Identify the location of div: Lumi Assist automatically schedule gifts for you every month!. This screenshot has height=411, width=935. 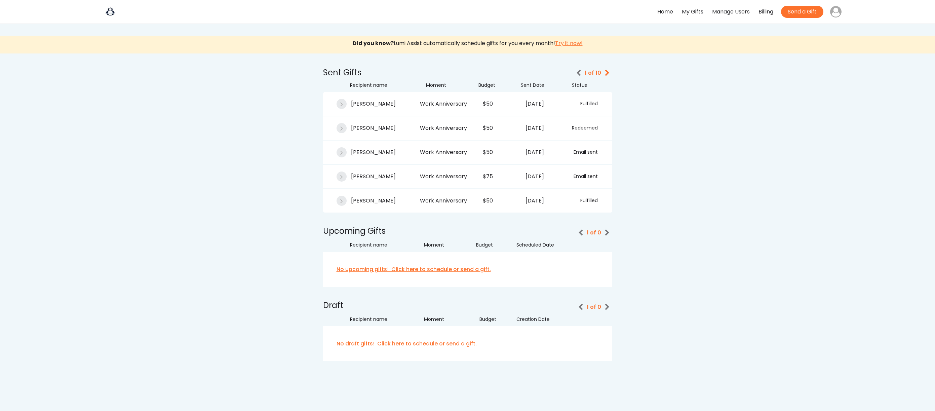
(467, 43).